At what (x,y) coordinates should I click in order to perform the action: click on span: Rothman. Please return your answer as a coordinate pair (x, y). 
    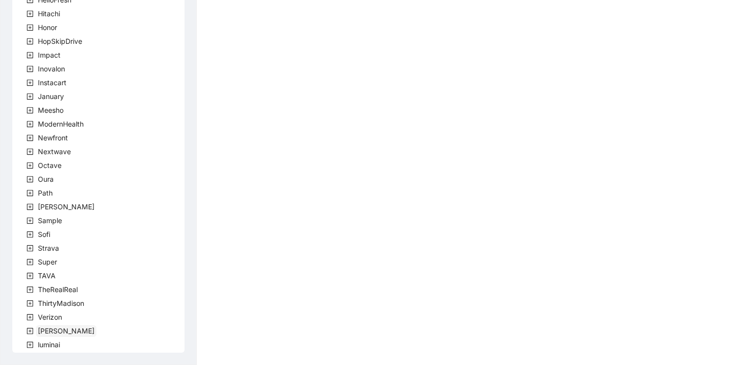
    Looking at the image, I should click on (66, 207).